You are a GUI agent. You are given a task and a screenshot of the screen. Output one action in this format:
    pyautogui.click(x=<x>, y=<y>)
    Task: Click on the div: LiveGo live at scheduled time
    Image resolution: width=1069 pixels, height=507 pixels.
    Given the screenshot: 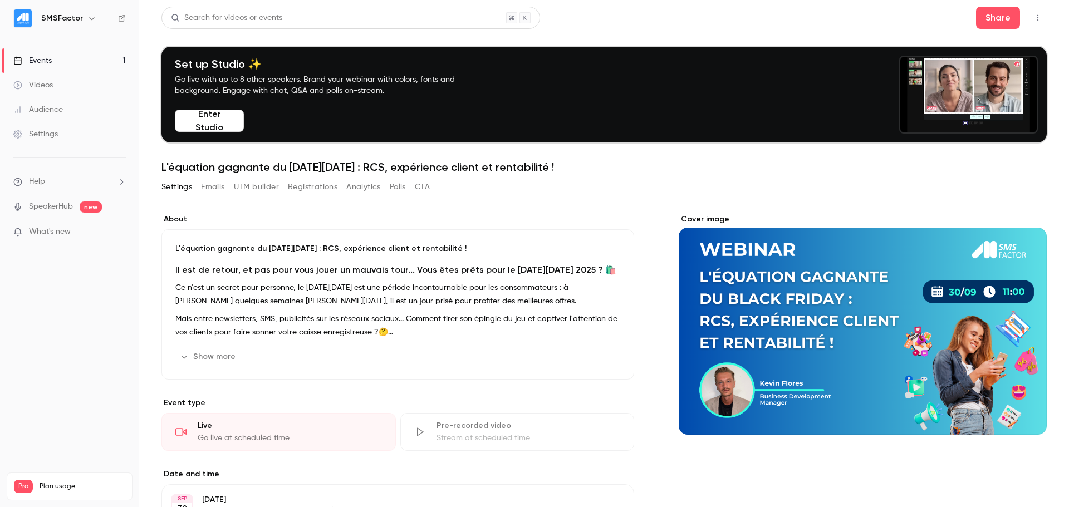 What is the action you would take?
    pyautogui.click(x=278, y=432)
    